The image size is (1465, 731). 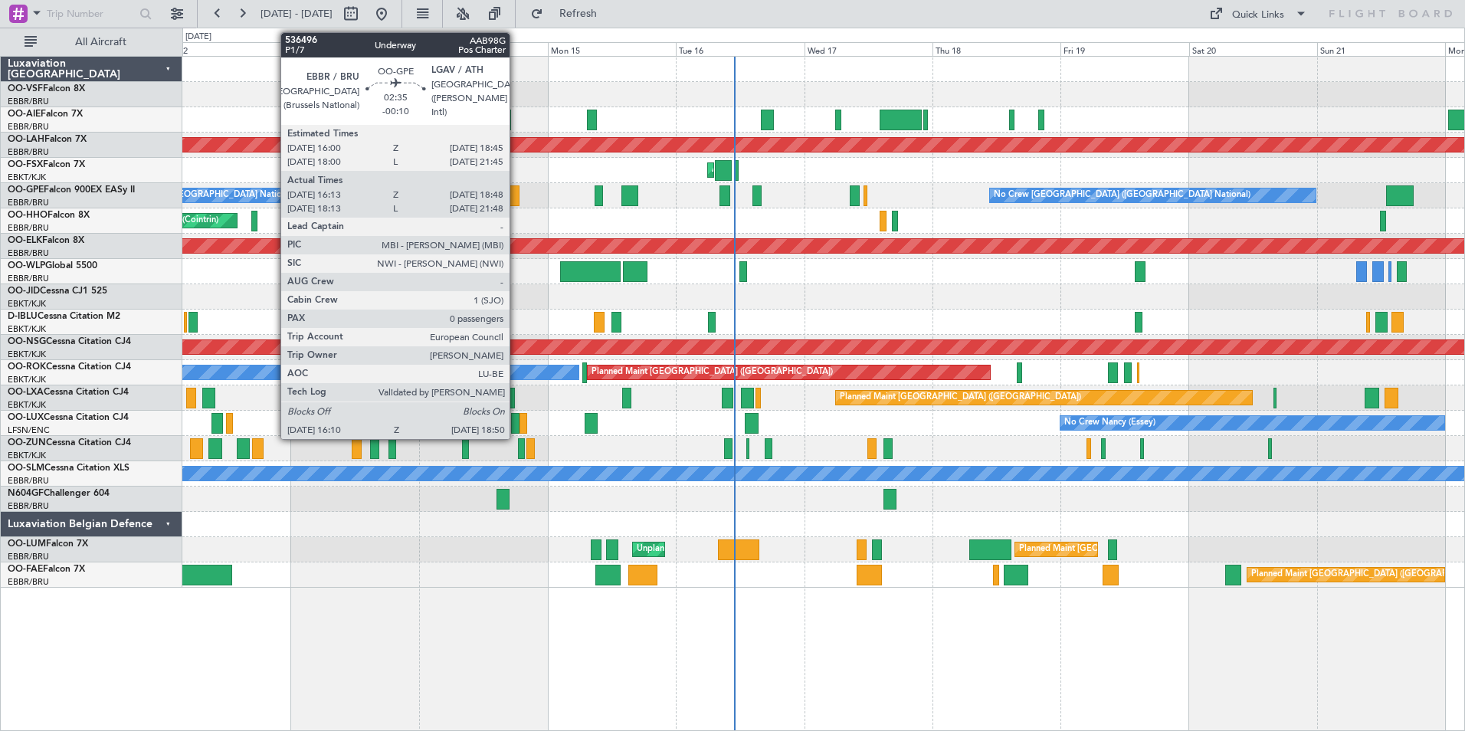 What do you see at coordinates (28, 215) in the screenshot?
I see `span: OO-HHO` at bounding box center [28, 215].